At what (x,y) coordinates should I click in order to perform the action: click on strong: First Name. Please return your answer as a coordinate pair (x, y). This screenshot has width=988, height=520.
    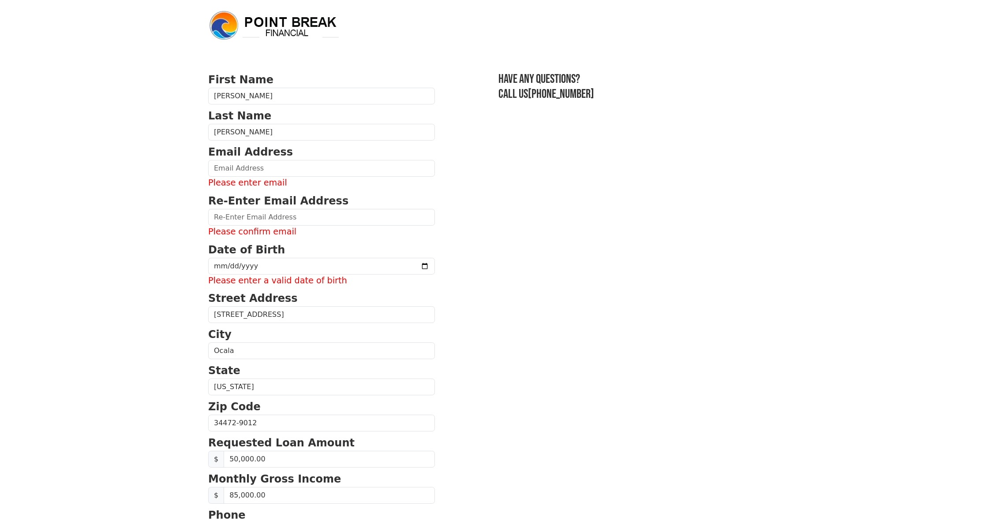
    Looking at the image, I should click on (241, 80).